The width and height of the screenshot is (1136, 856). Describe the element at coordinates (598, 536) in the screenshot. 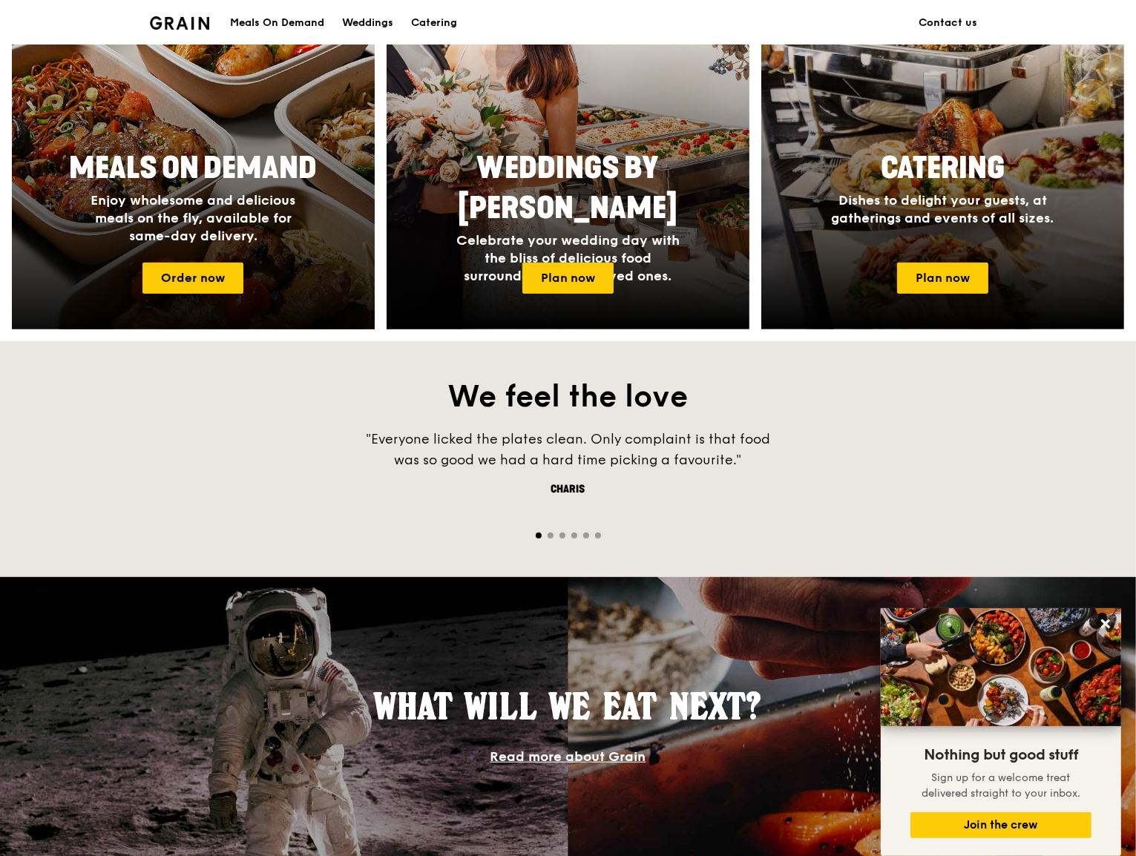

I see `span: Go to slide 6` at that location.